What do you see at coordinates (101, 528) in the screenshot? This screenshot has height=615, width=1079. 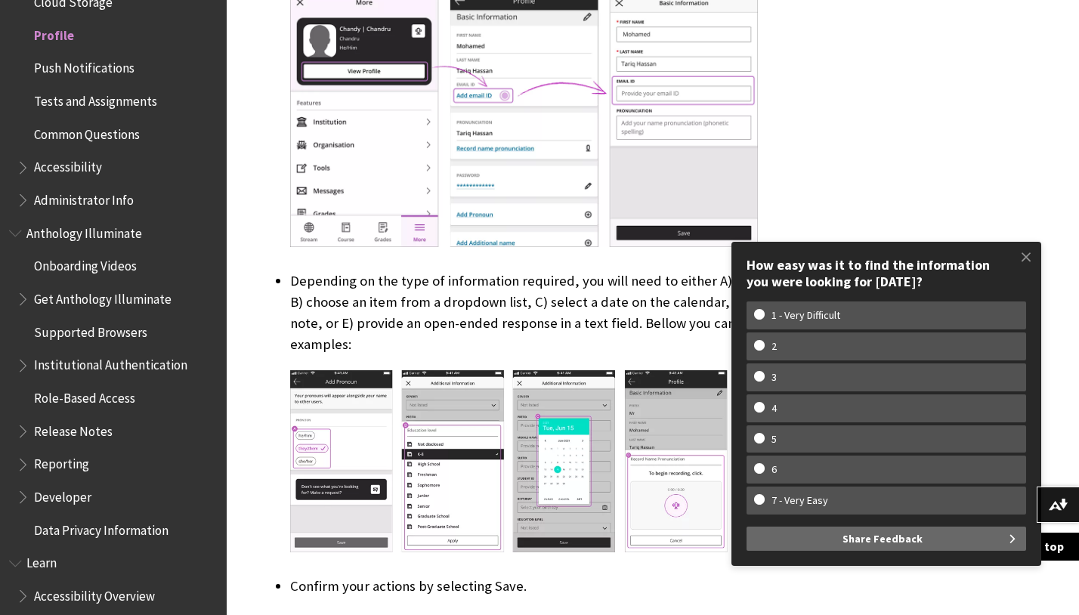 I see `span: Data Privacy Information` at bounding box center [101, 528].